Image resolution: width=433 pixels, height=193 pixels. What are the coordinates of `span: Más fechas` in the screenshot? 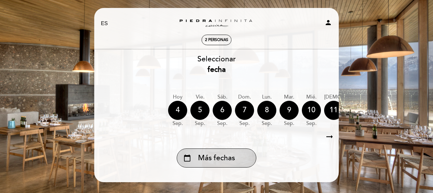 It's located at (216, 158).